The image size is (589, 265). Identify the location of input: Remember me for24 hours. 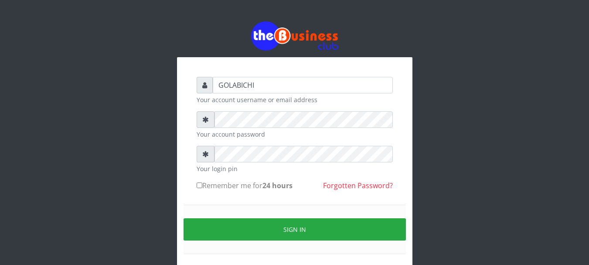
(199, 185).